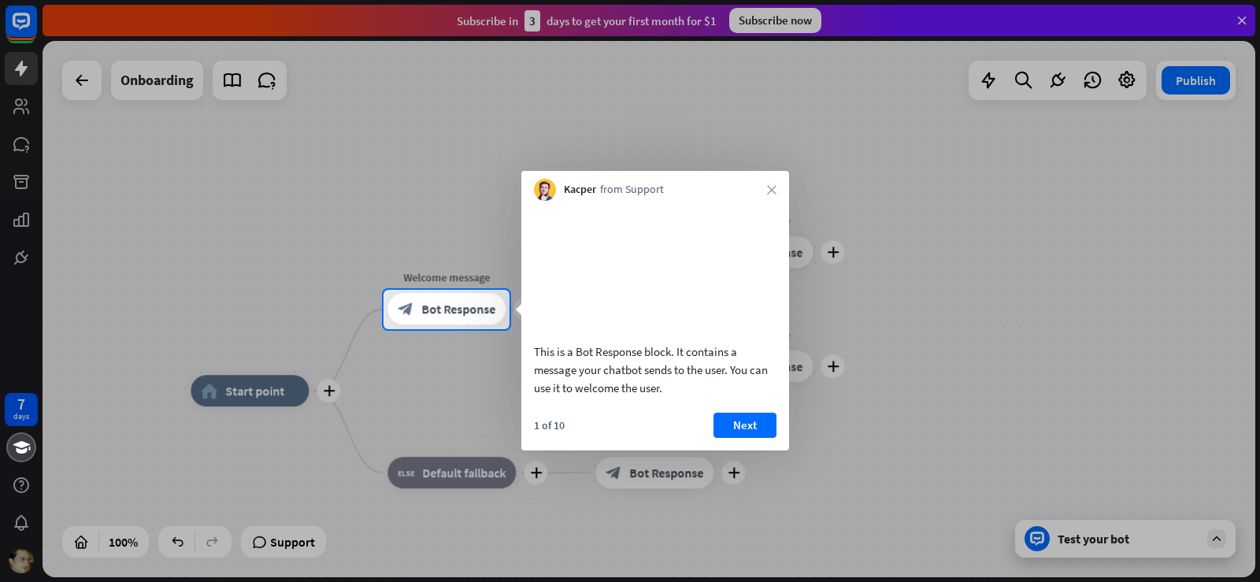 Image resolution: width=1260 pixels, height=582 pixels. What do you see at coordinates (772, 190) in the screenshot?
I see `i: close` at bounding box center [772, 190].